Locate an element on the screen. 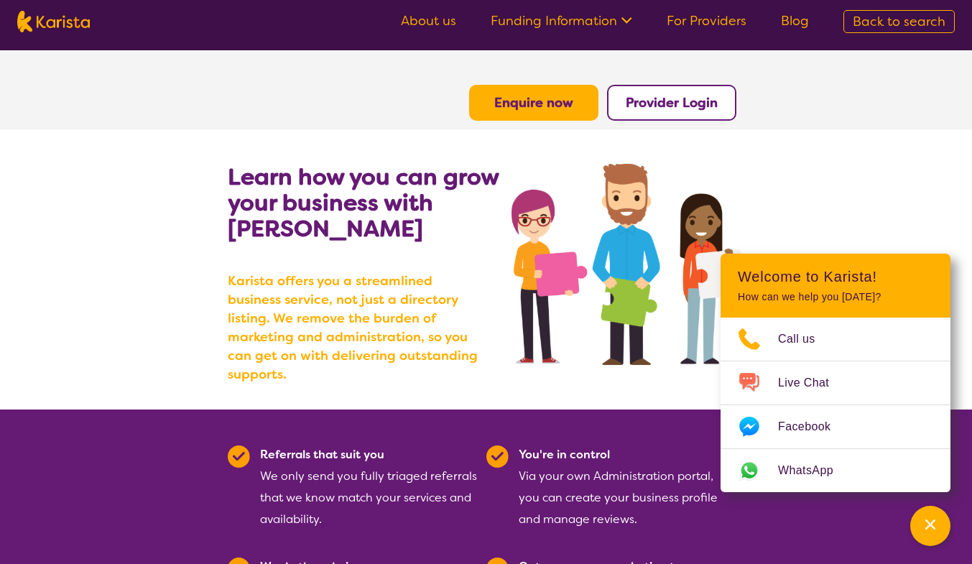 This screenshot has width=972, height=564. a: For Providers is located at coordinates (706, 21).